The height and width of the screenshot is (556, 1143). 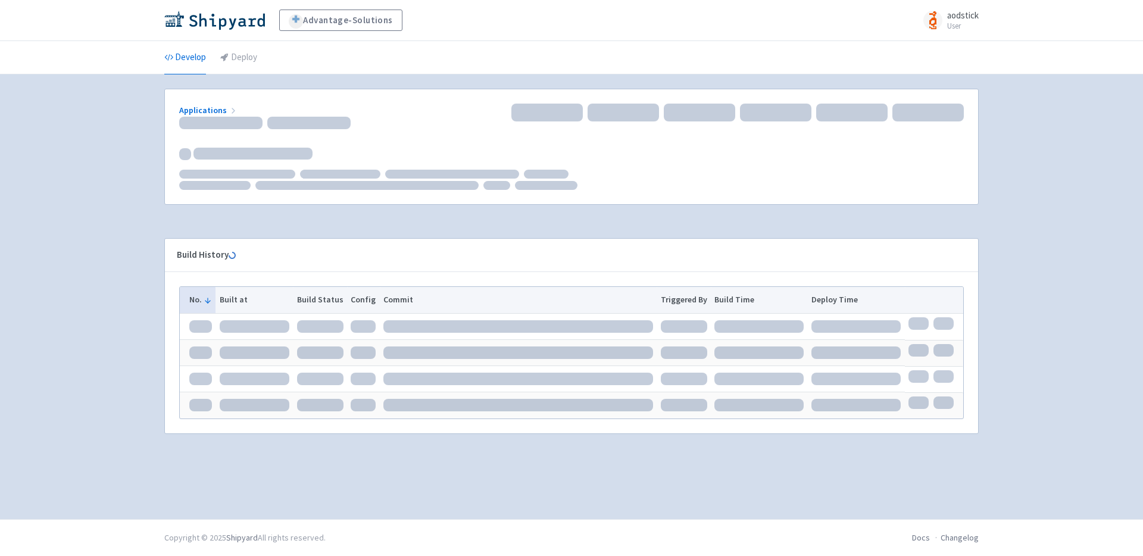 I want to click on th: Triggered By, so click(x=683, y=300).